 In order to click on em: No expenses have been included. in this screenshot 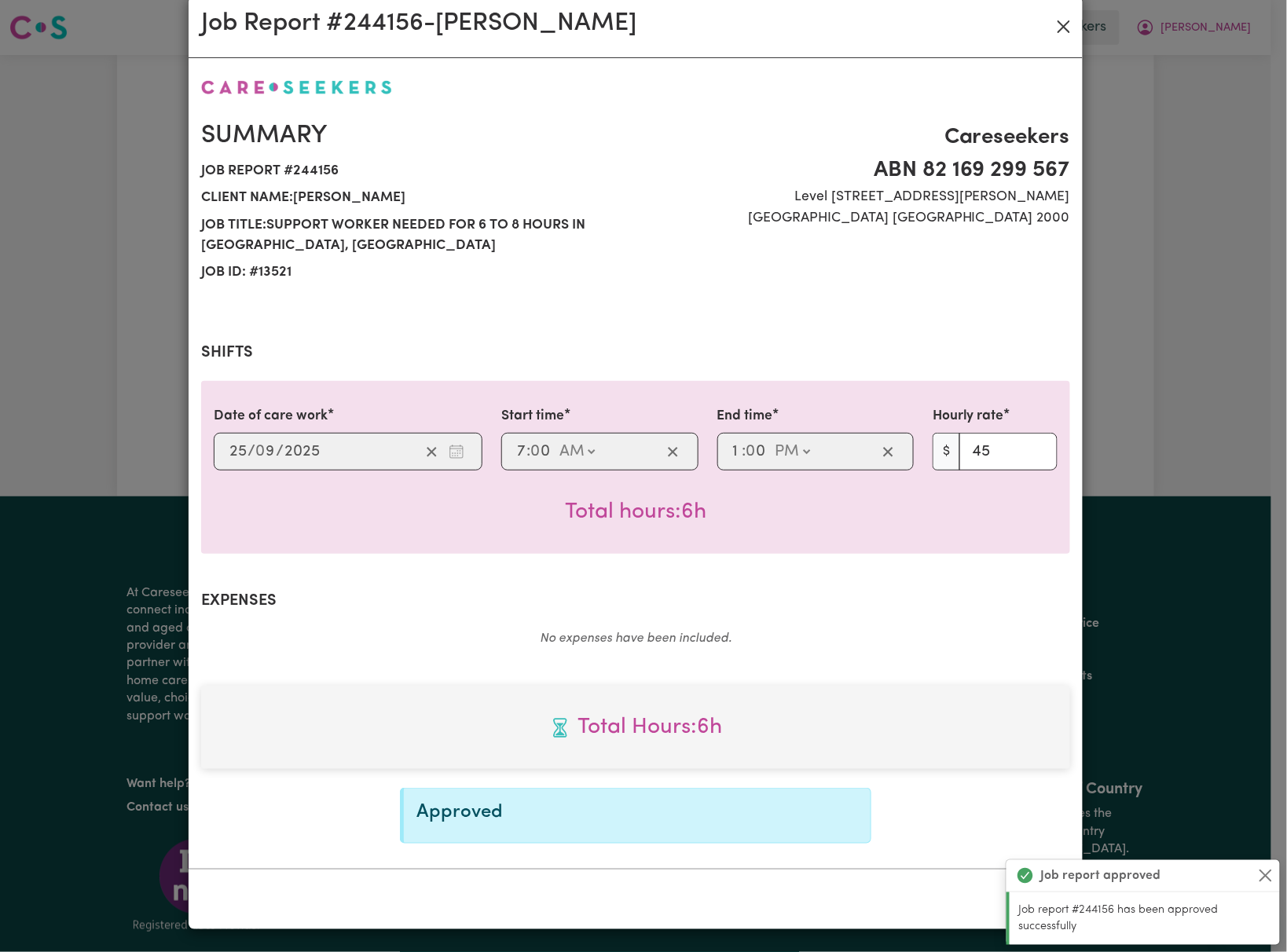, I will do `click(635, 639)`.